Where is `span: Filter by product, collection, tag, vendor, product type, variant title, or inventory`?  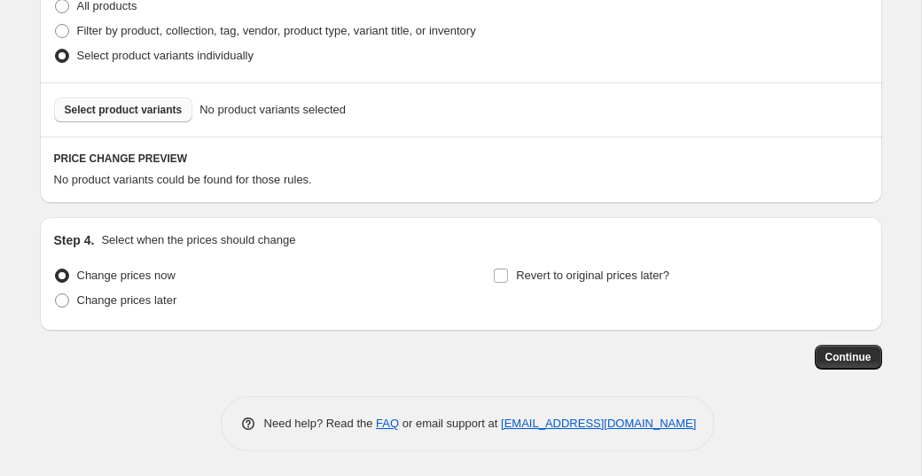 span: Filter by product, collection, tag, vendor, product type, variant title, or inventory is located at coordinates (276, 30).